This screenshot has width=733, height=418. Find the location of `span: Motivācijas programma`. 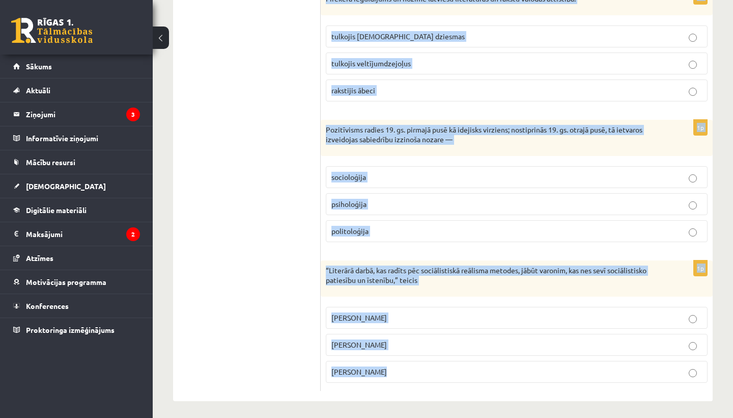

span: Motivācijas programma is located at coordinates (66, 282).